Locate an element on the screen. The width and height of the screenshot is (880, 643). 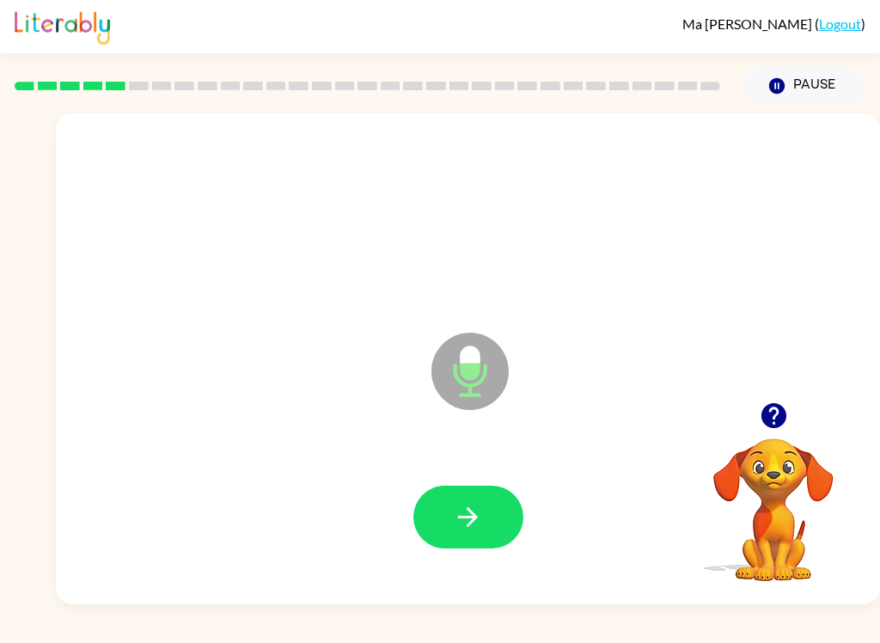
video: Your browser must support playing .mp4 files to use Literably. Please try using another browser. is located at coordinates (773, 498).